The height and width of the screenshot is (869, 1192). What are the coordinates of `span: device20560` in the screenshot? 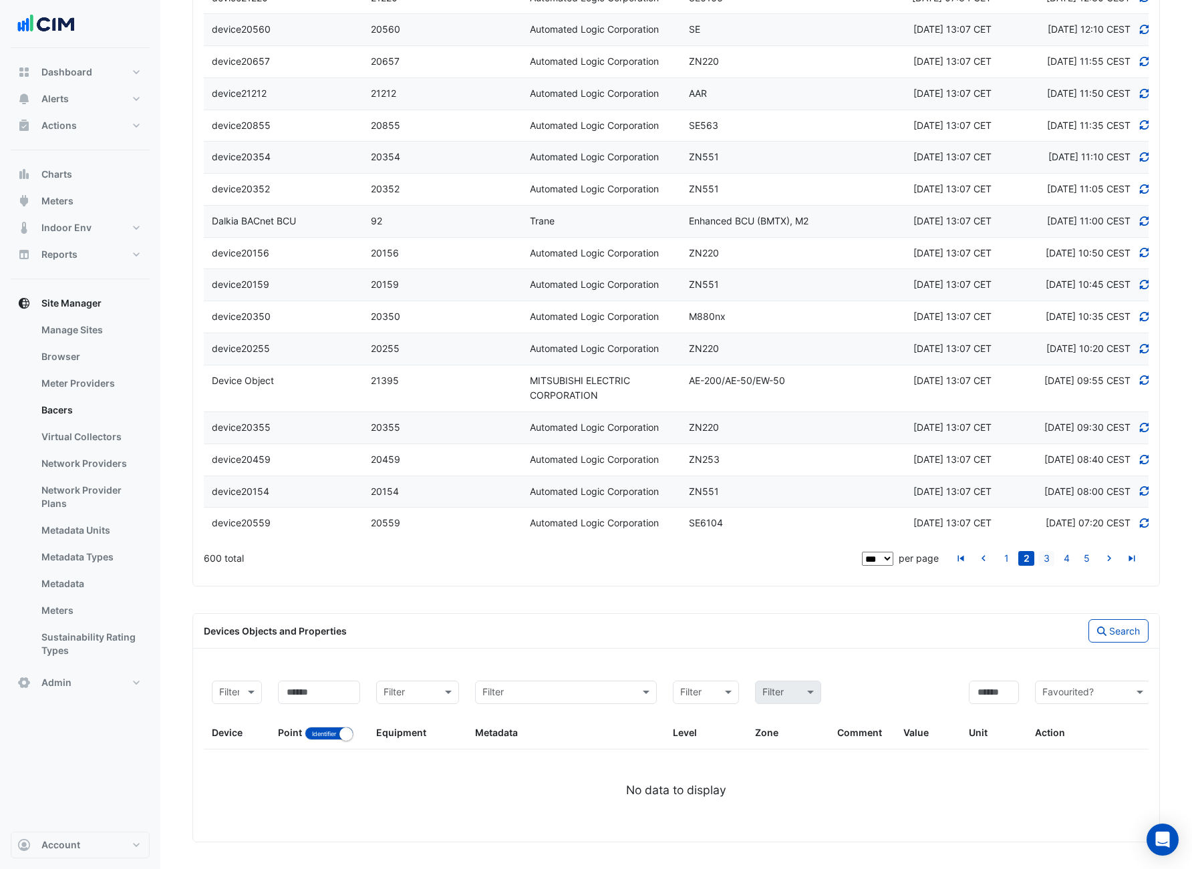 It's located at (241, 29).